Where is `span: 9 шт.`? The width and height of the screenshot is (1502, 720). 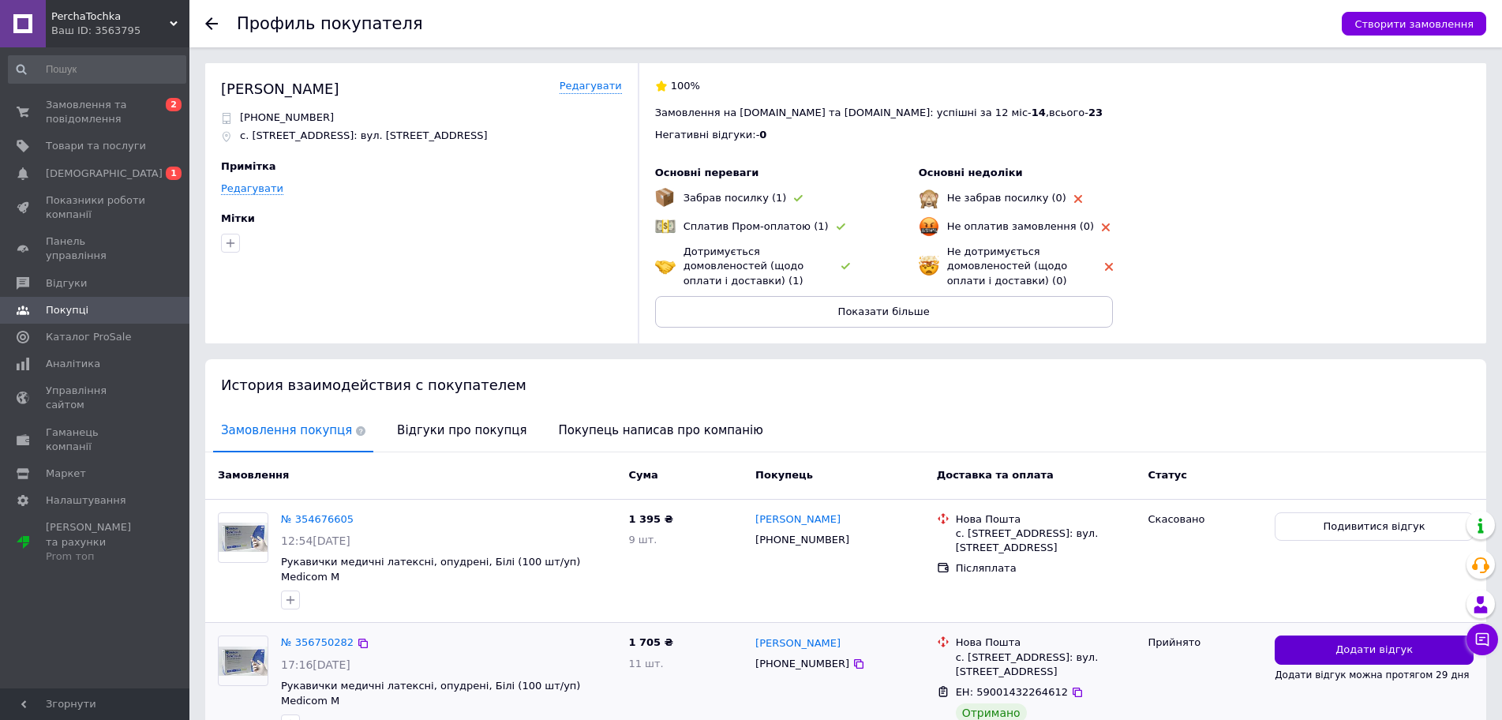 span: 9 шт. is located at coordinates (643, 539).